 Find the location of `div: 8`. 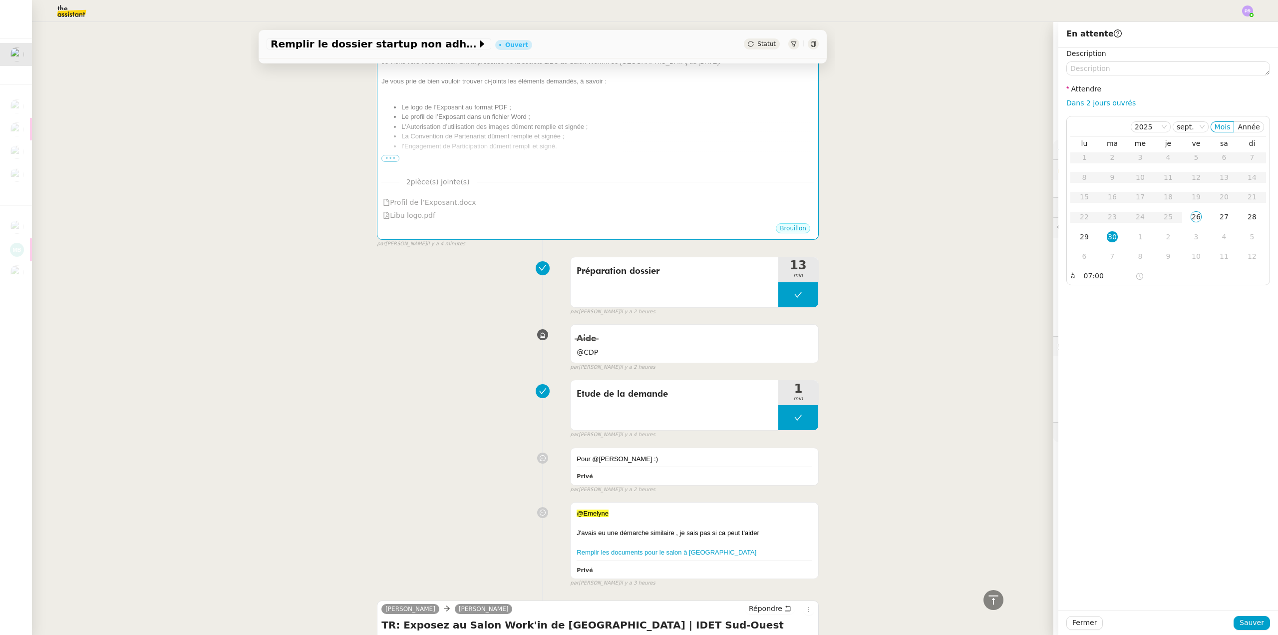

div: 8 is located at coordinates (1141, 256).